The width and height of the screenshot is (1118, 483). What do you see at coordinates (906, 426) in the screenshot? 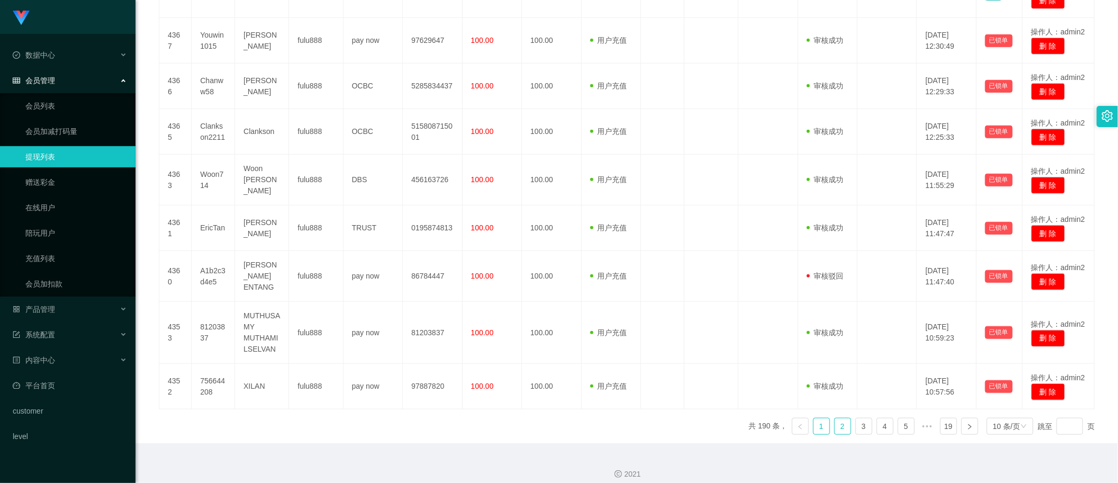
I see `li: 5` at bounding box center [906, 426].